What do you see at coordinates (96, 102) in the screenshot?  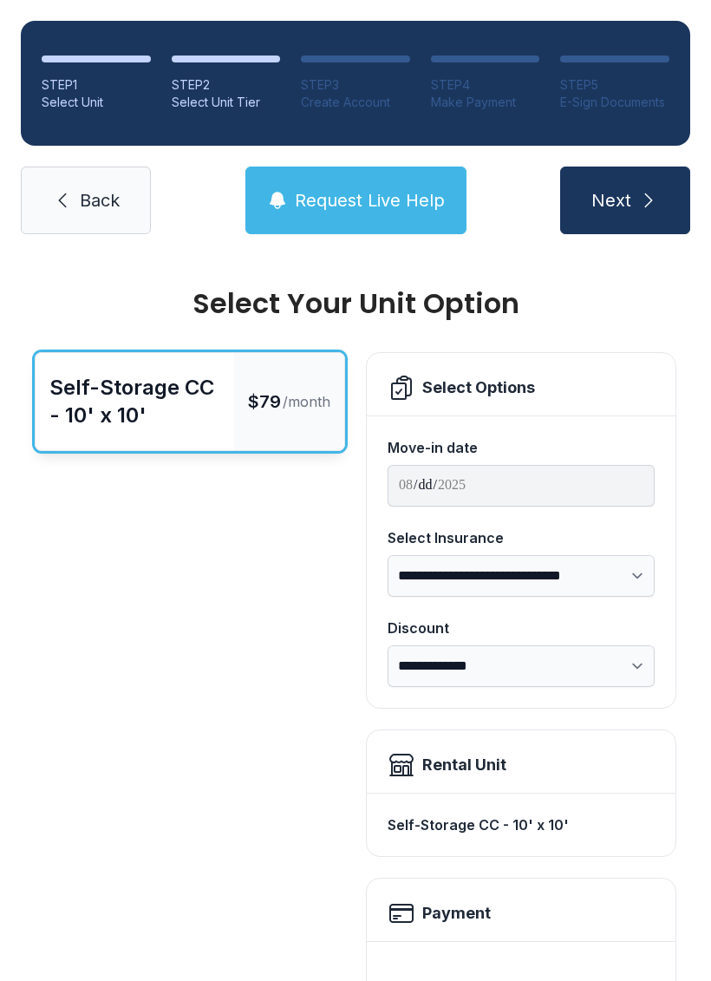 I see `div: Select Unit` at bounding box center [96, 102].